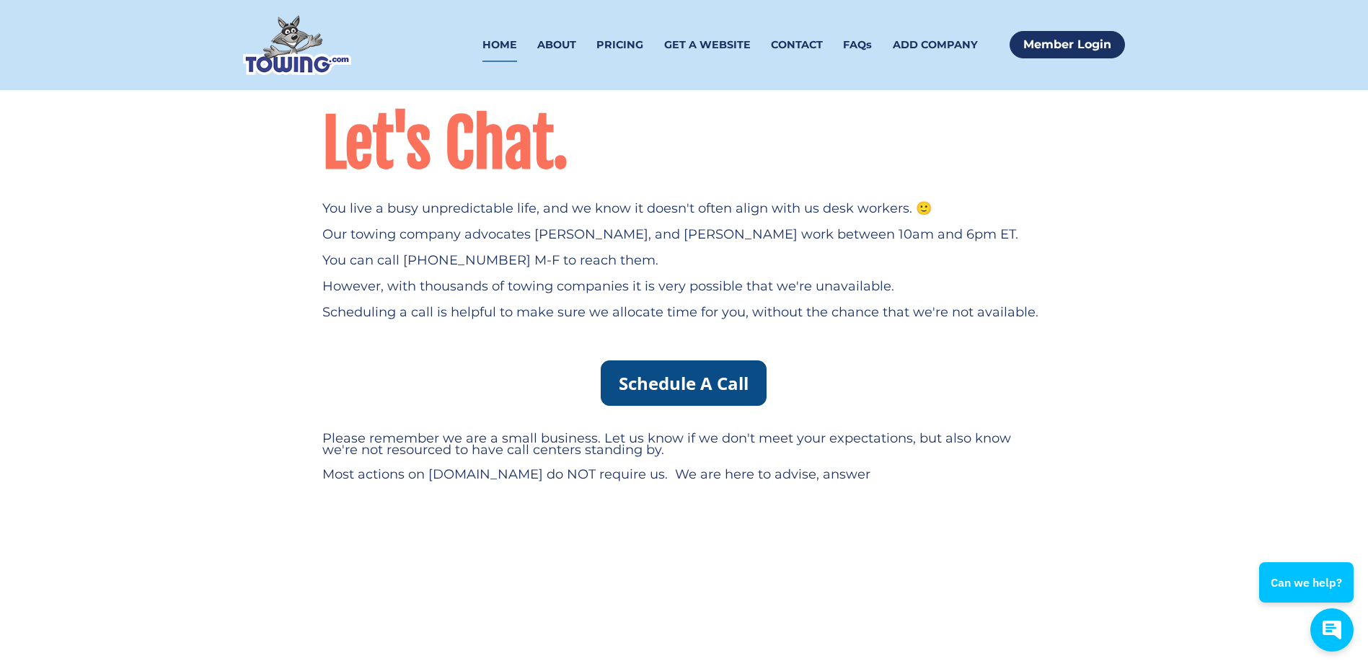 This screenshot has width=1368, height=666. Describe the element at coordinates (684, 210) in the screenshot. I see `p: You live a busy unpredictable life, and we know it doesn't often align with us desk workers. 🙂` at that location.